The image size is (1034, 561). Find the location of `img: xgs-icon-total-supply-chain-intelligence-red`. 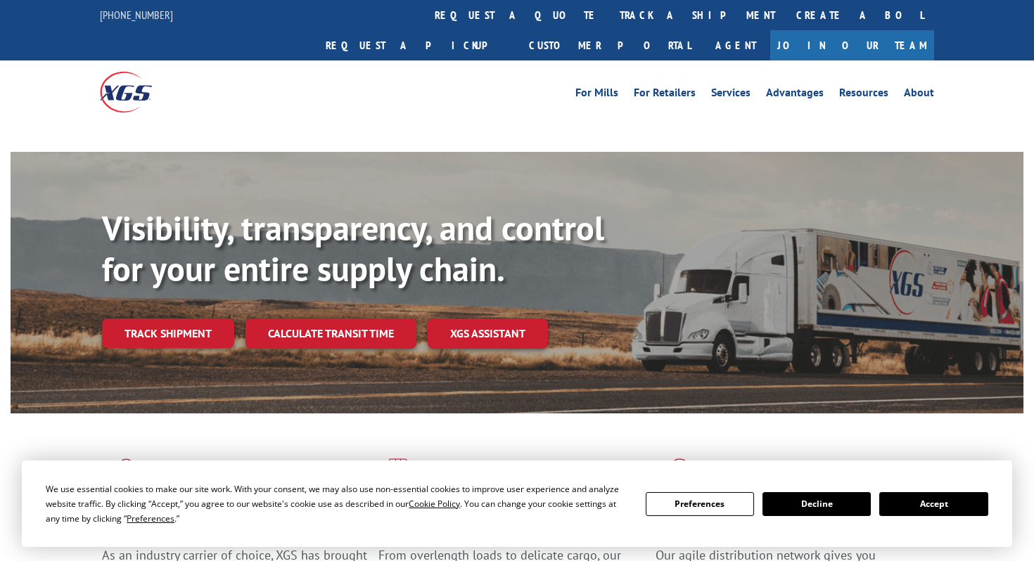

img: xgs-icon-total-supply-chain-intelligence-red is located at coordinates (124, 477).